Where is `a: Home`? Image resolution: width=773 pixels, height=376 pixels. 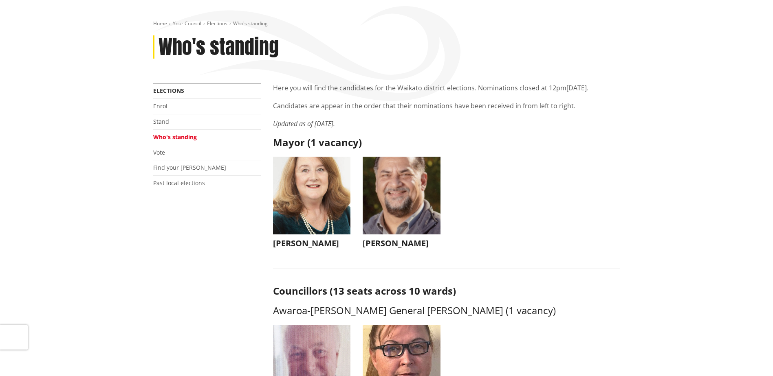
a: Home is located at coordinates (160, 23).